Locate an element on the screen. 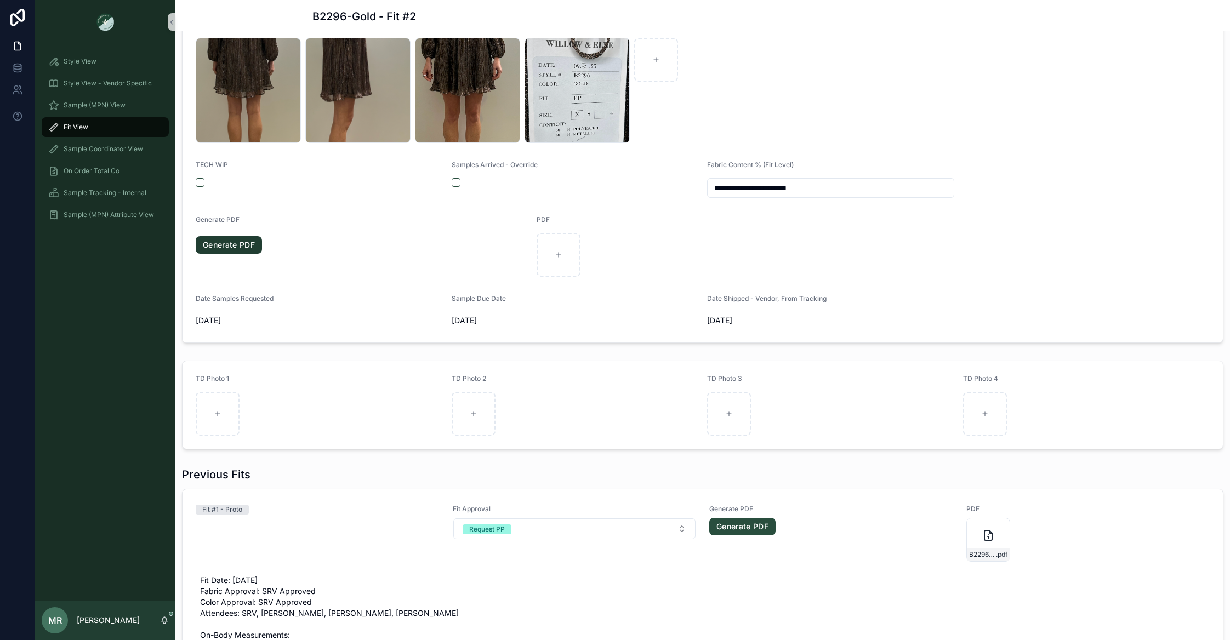 This screenshot has width=1230, height=640. div: Request PP is located at coordinates (487, 529).